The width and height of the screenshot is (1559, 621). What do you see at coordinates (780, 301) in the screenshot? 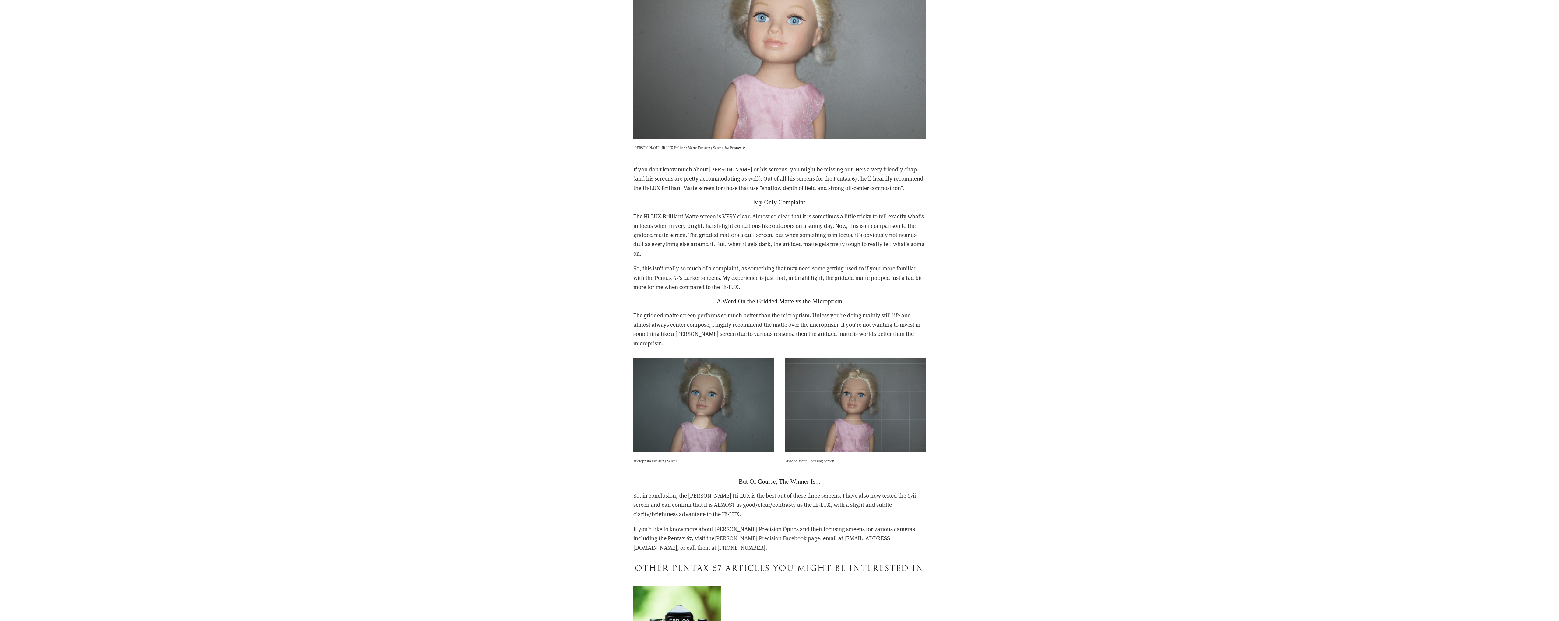
I see `h2: A Word On the Gridded Matte vs the Microprism` at bounding box center [780, 301].